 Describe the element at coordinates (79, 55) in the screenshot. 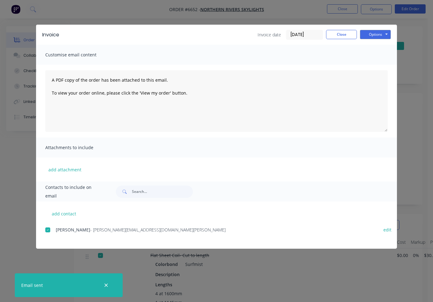

I see `span: Customise email content` at that location.